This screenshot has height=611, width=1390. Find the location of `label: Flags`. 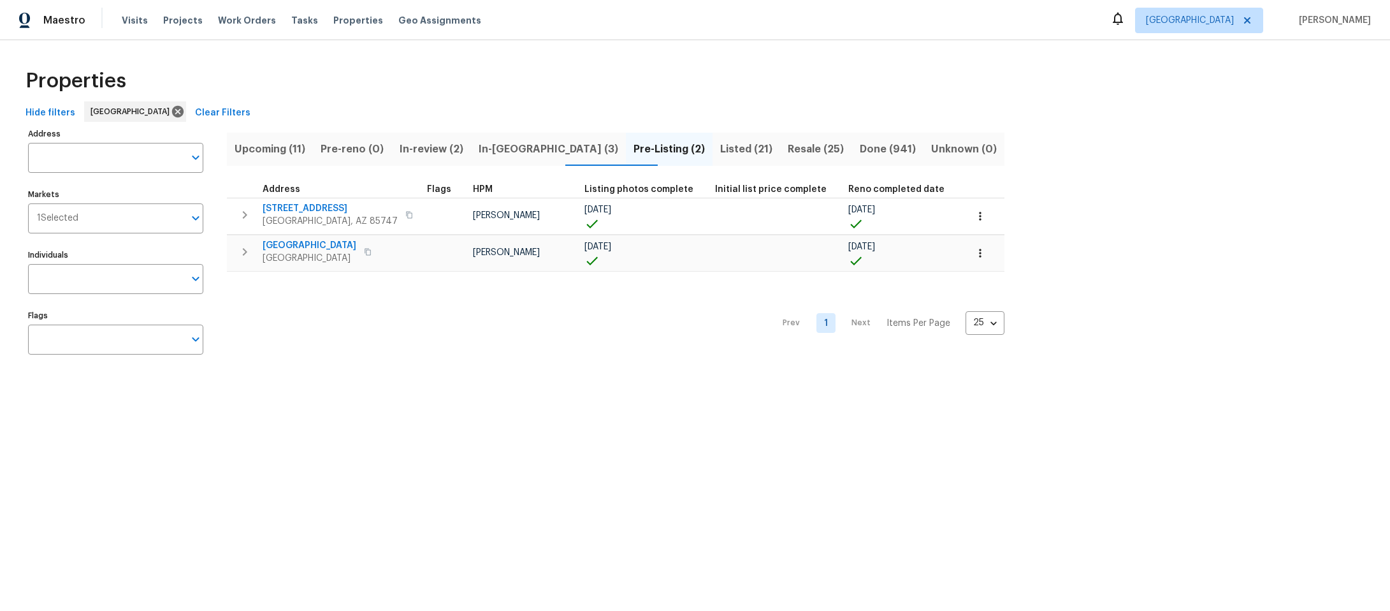

label: Flags is located at coordinates (115, 316).